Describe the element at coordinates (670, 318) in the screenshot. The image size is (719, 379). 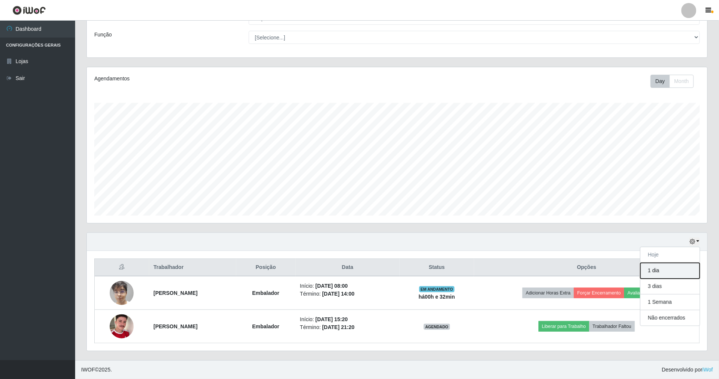
I see `button: Não encerrados` at that location.